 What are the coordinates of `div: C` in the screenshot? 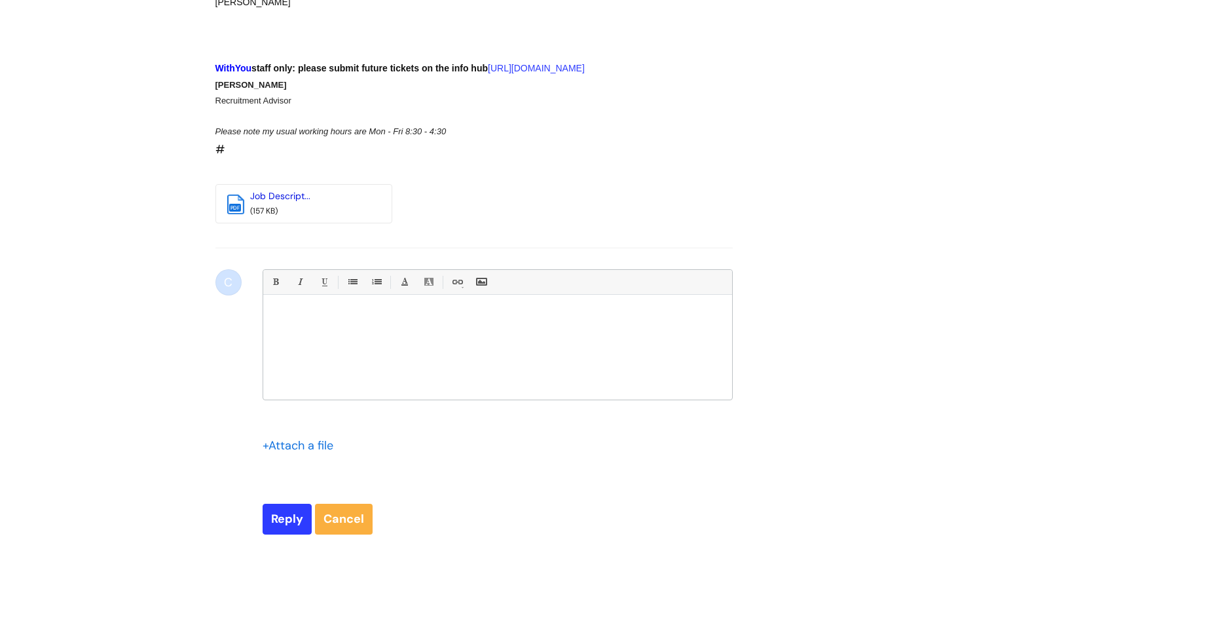 It's located at (229, 282).